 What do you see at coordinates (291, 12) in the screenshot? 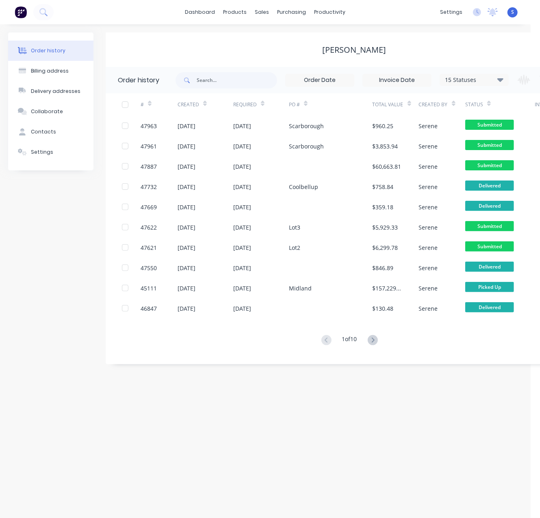
I see `div: purchasing` at bounding box center [291, 12].